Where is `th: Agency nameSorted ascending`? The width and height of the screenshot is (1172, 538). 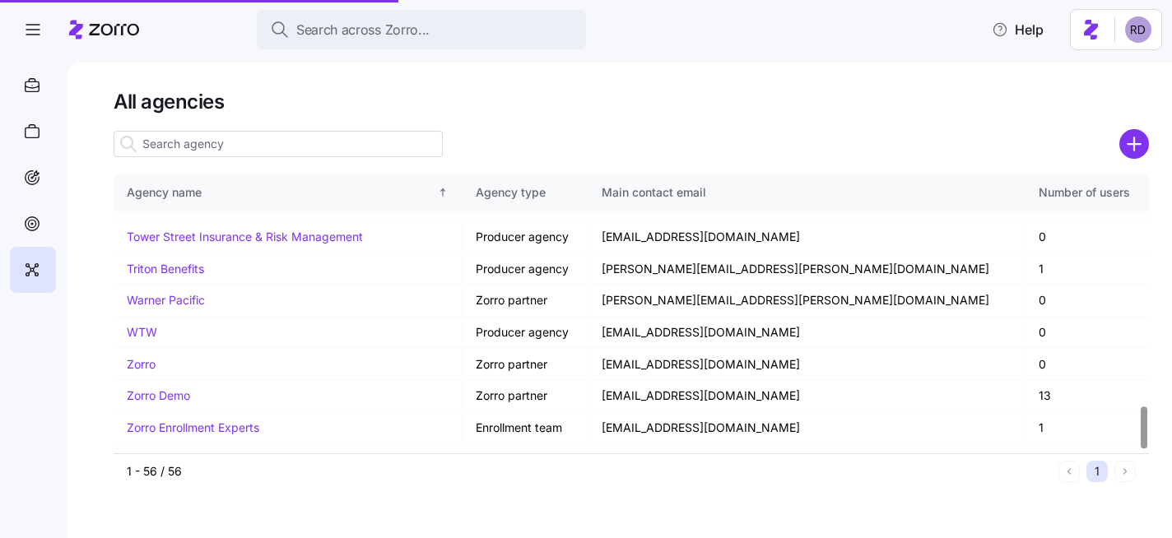 th: Agency nameSorted ascending is located at coordinates (288, 193).